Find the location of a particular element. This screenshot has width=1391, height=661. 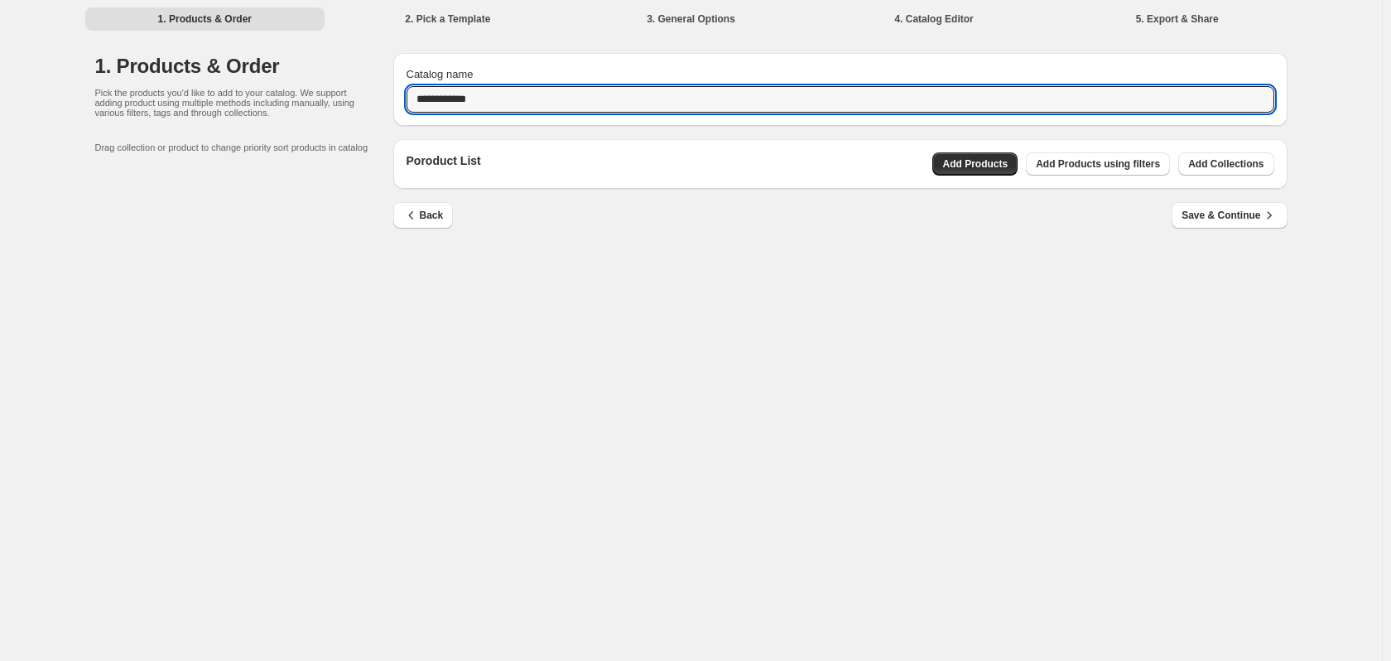

p: Pick the products you'd like to add to your catalog. We support adding product using multiple met... is located at coordinates (228, 103).